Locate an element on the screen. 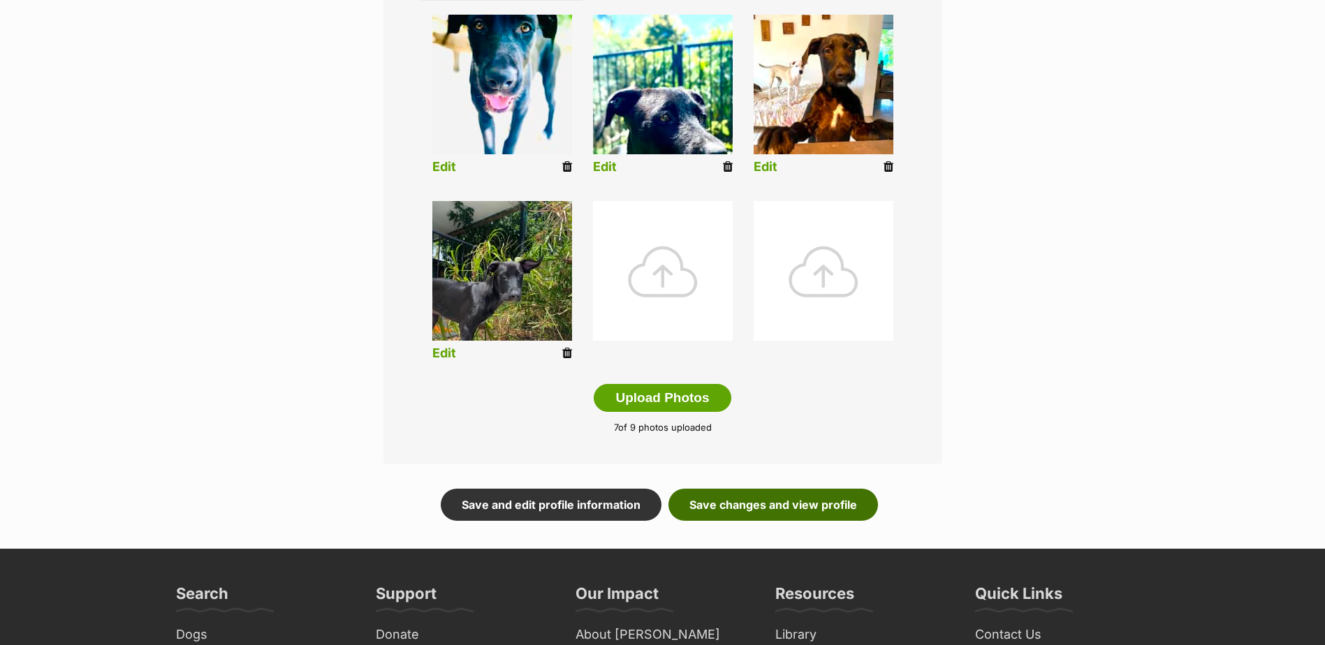 The height and width of the screenshot is (645, 1325). a: Save and edit profile information is located at coordinates (551, 505).